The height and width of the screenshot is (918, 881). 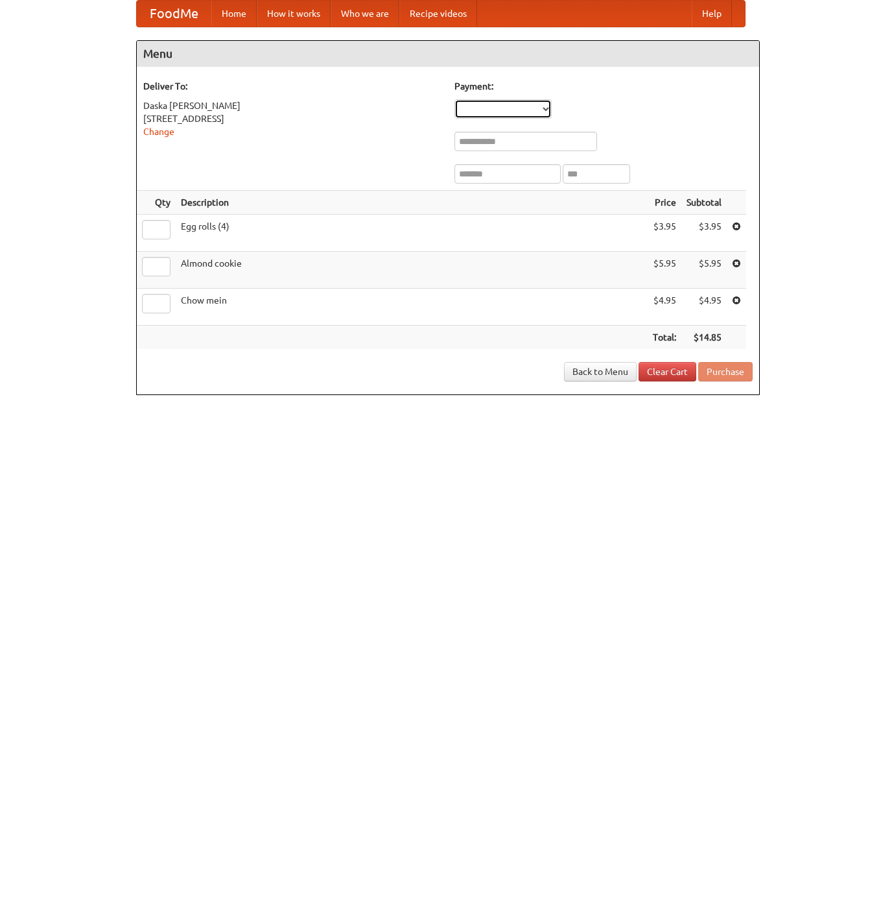 I want to click on a: Clear Cart, so click(x=667, y=372).